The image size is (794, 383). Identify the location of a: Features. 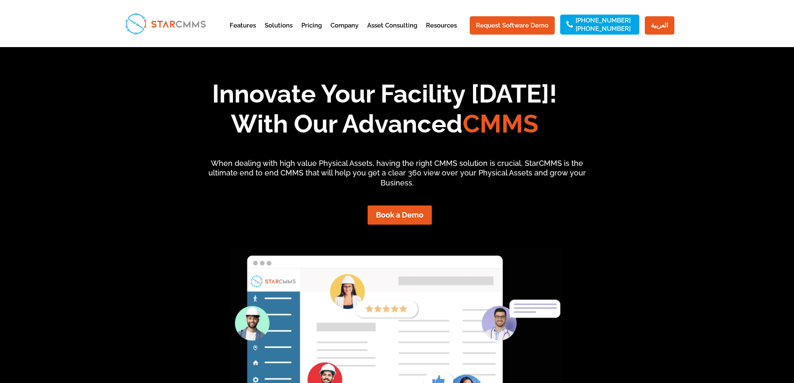
(242, 32).